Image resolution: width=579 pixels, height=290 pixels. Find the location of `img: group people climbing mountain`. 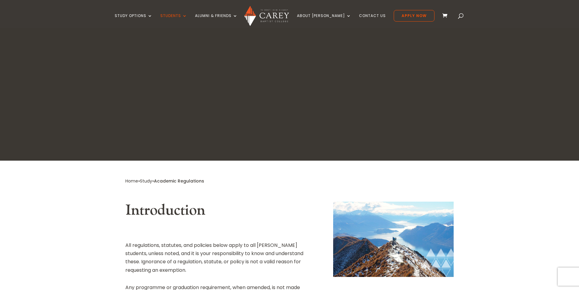

img: group people climbing mountain is located at coordinates (393, 240).